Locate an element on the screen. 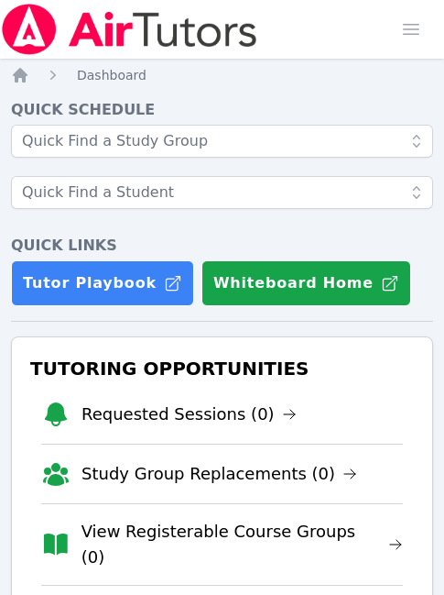  input: Quick Find a Study Group is located at coordinates (222, 141).